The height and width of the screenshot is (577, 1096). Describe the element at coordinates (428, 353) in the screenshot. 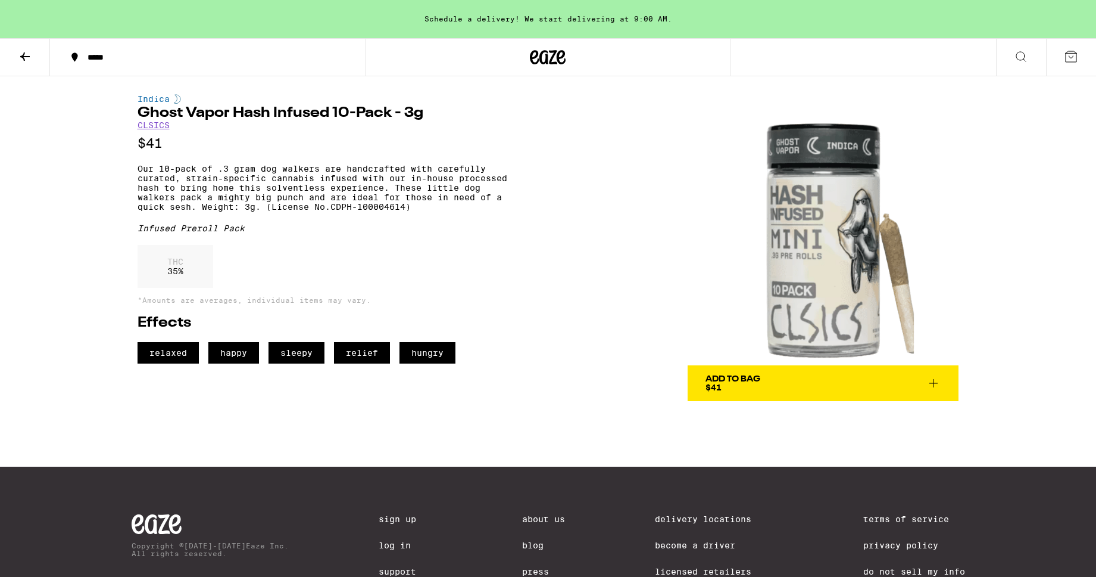

I see `span: hungry` at that location.